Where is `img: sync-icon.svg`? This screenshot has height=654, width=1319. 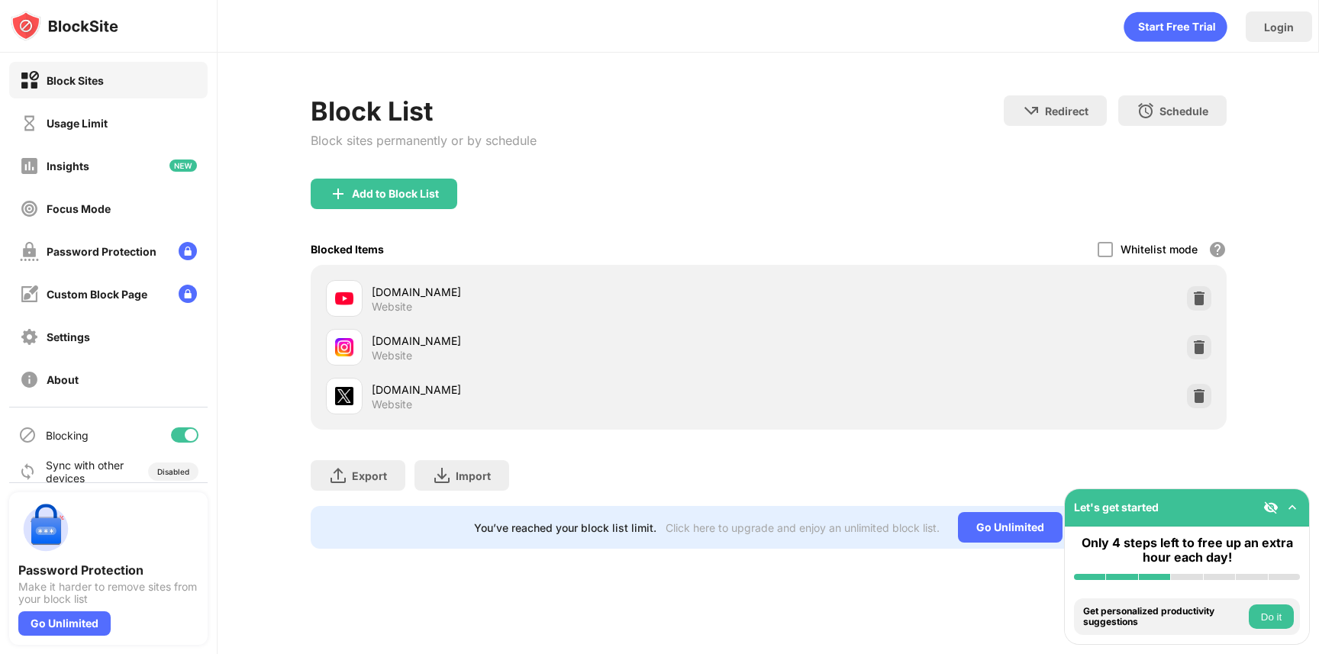 img: sync-icon.svg is located at coordinates (27, 472).